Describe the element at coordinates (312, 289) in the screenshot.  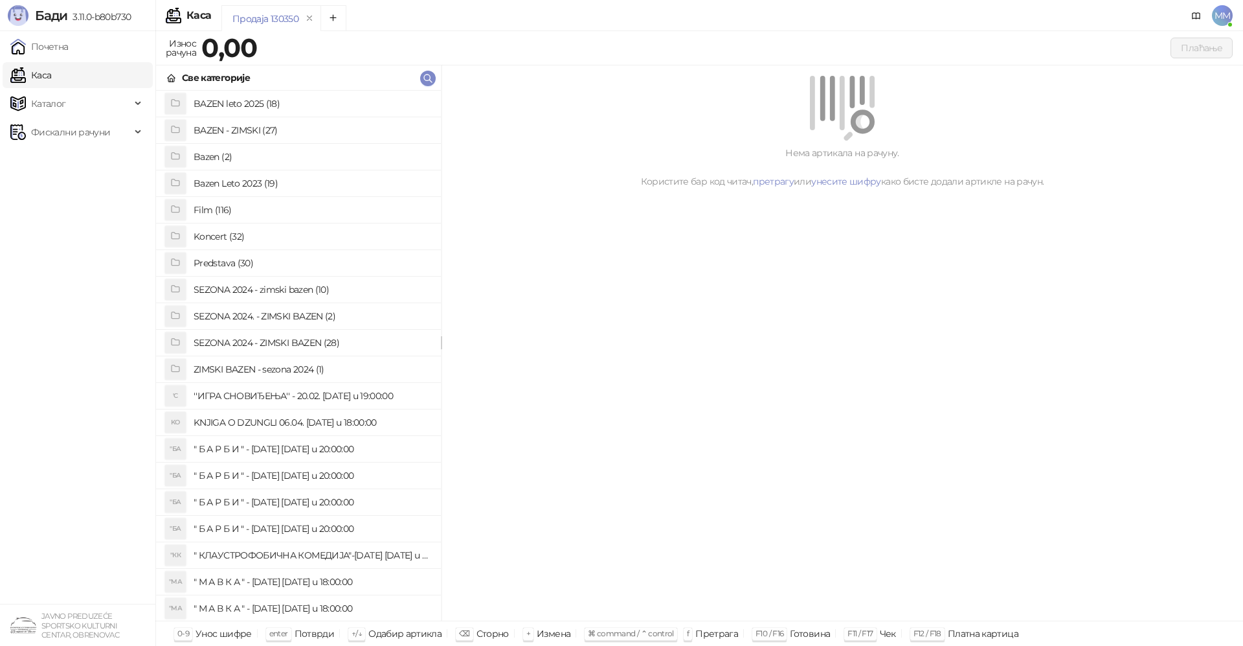
I see `h4: SEZONA 2024 - zimski bazen (10)` at that location.